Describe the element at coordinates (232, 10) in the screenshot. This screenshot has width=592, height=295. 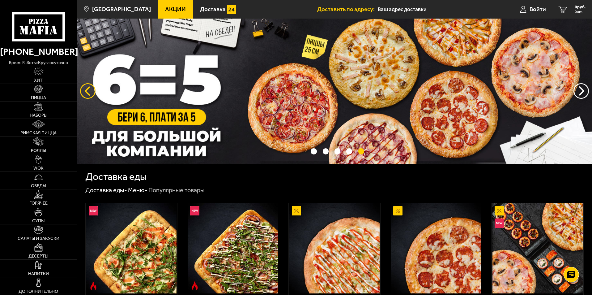
I see `img: 15daf4d41897b9f0e9f617042186c801.svg` at that location.